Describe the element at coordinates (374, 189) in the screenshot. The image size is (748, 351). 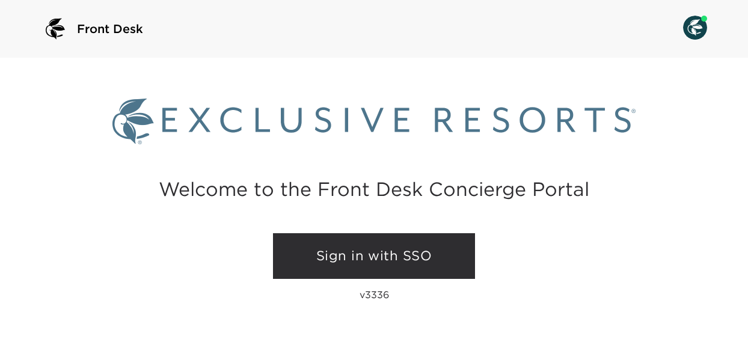
I see `h2: Welcome to the Front Desk Concierge Portal` at that location.